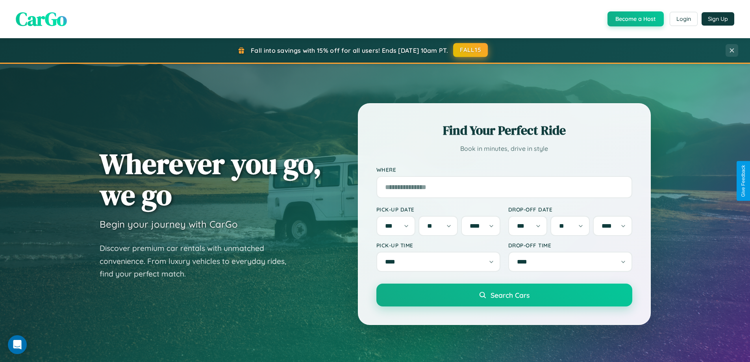 The image size is (750, 362). Describe the element at coordinates (168, 224) in the screenshot. I see `h3: Begin your journey with CarGo` at that location.